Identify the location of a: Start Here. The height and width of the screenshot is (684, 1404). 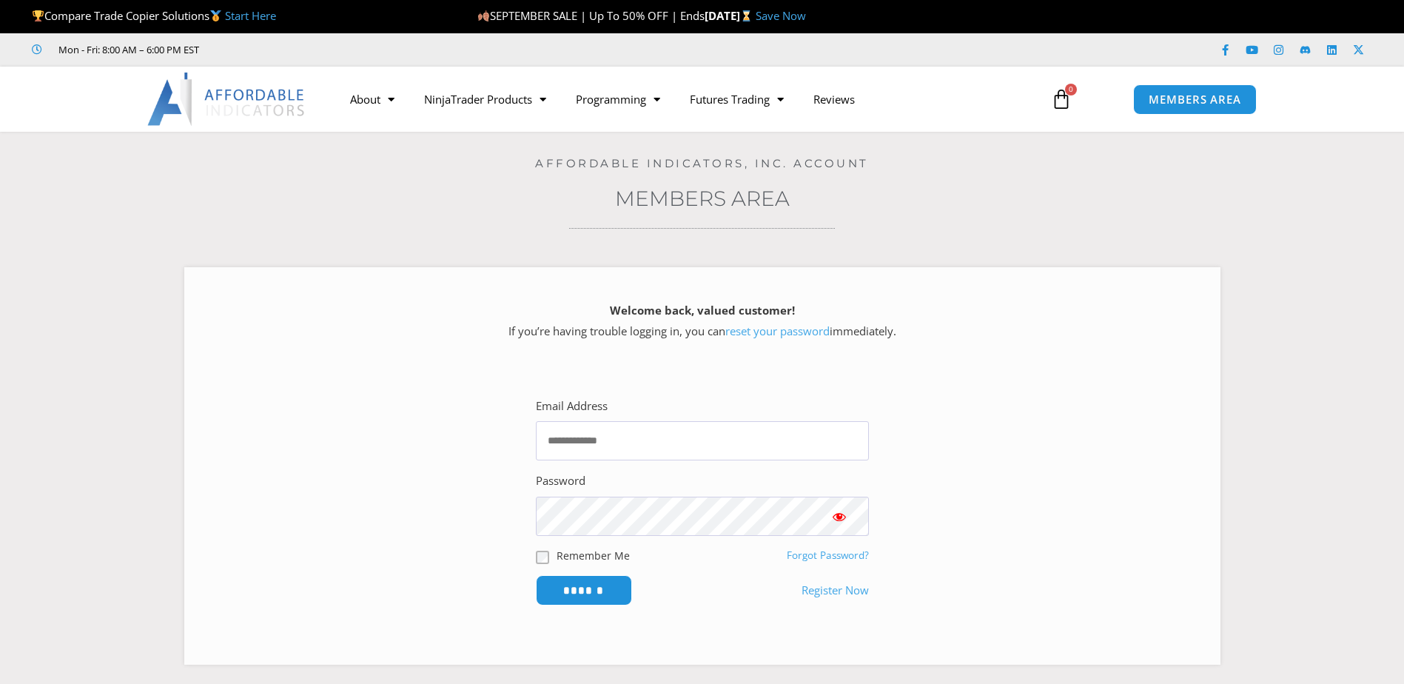
(250, 16).